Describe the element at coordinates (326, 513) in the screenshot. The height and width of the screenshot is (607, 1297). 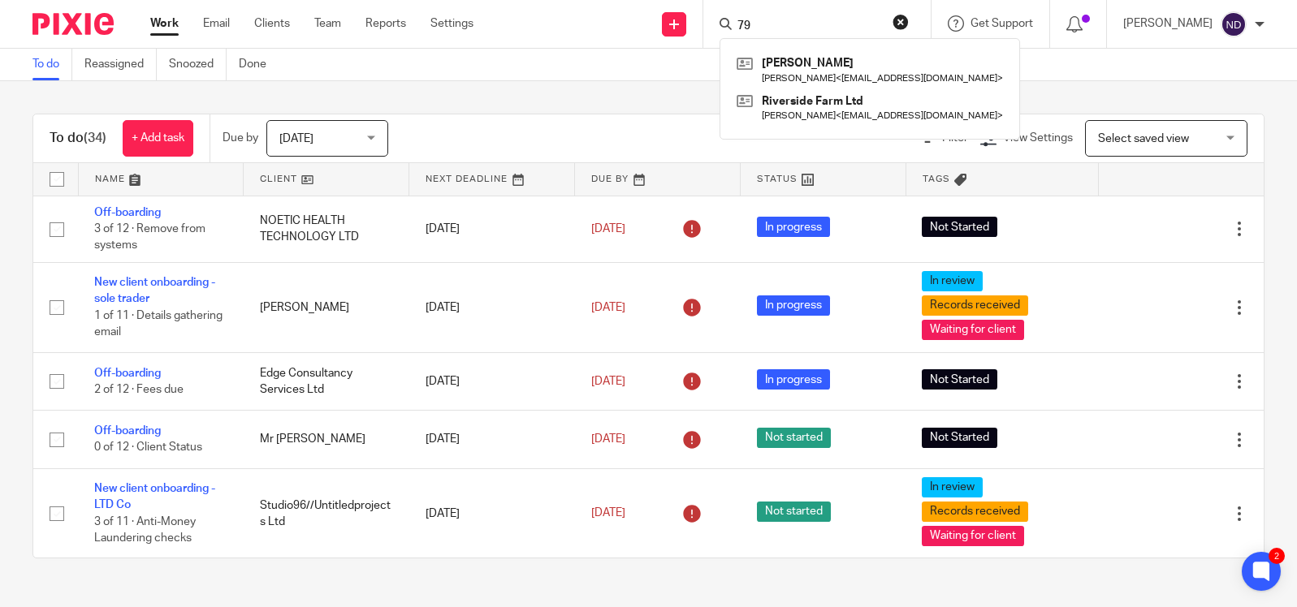
I see `td: Studio96//Untitledprojects Ltd` at that location.